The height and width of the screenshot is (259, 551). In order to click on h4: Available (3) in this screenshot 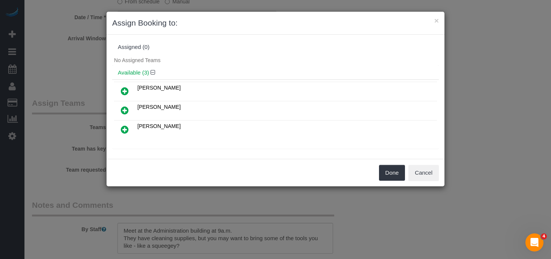, I will do `click(275, 73)`.